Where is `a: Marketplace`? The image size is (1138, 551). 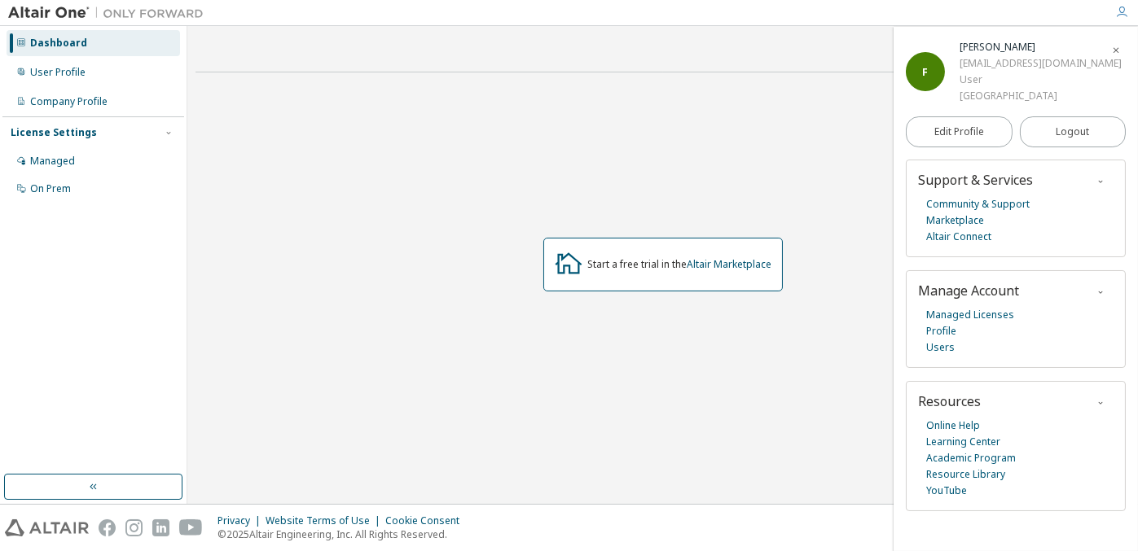 a: Marketplace is located at coordinates (954, 221).